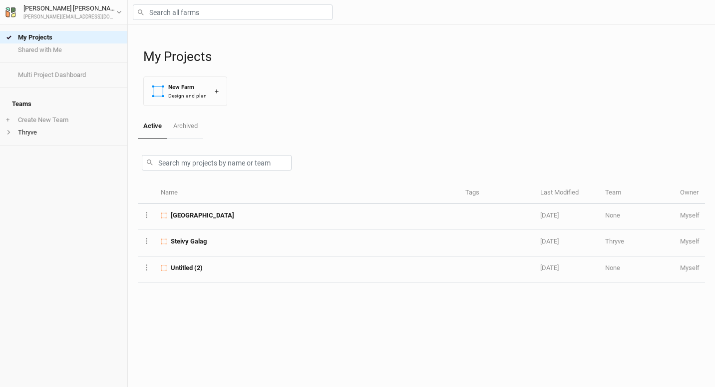 This screenshot has height=387, width=715. Describe the element at coordinates (217, 162) in the screenshot. I see `input: Search my projects by name or team` at that location.